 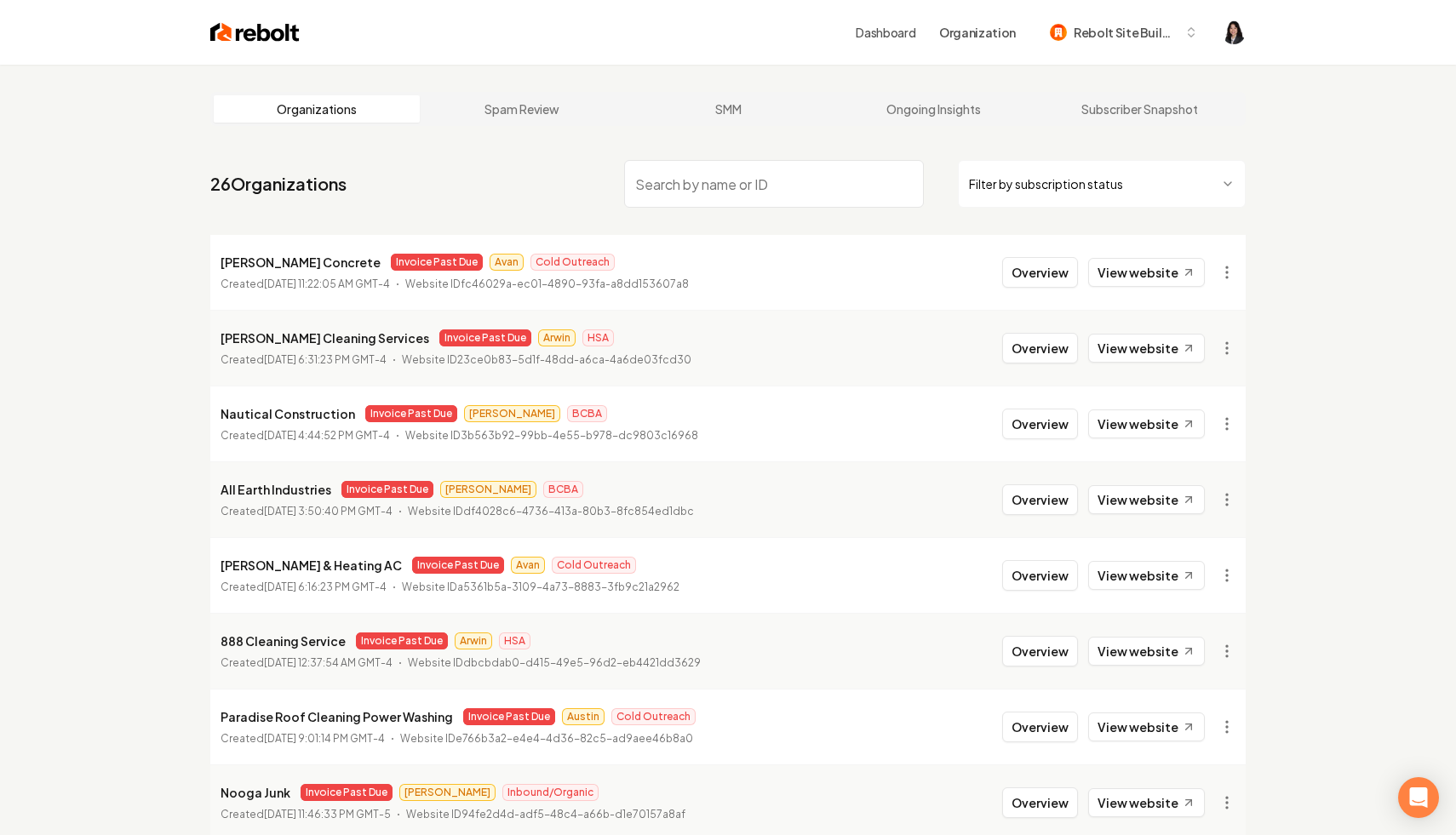 What do you see at coordinates (550, 792) in the screenshot?
I see `span: Inbound/Organic` at bounding box center [550, 792].